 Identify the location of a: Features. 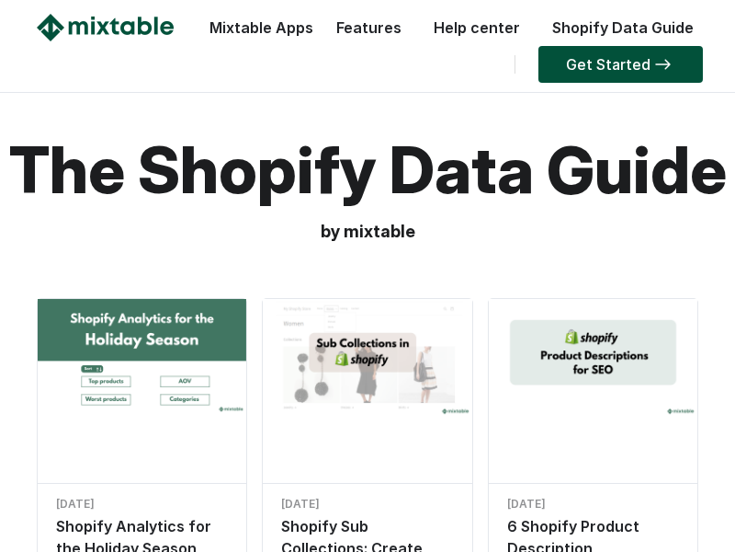
(369, 28).